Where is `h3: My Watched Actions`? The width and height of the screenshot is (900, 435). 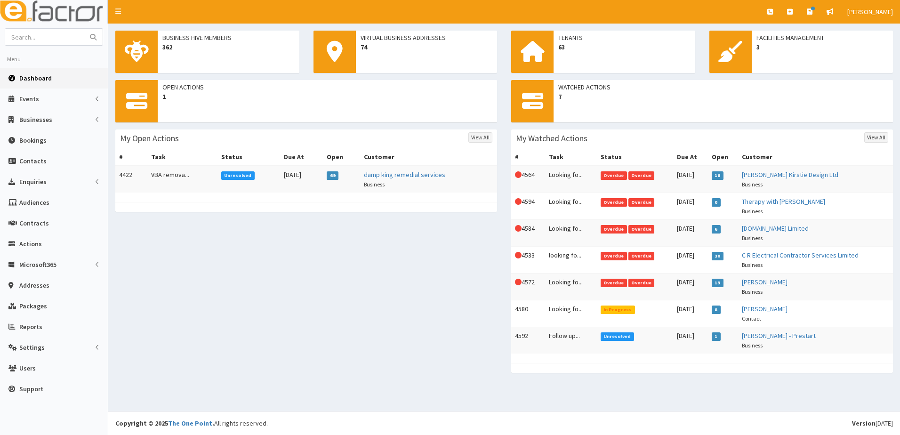
h3: My Watched Actions is located at coordinates (551, 138).